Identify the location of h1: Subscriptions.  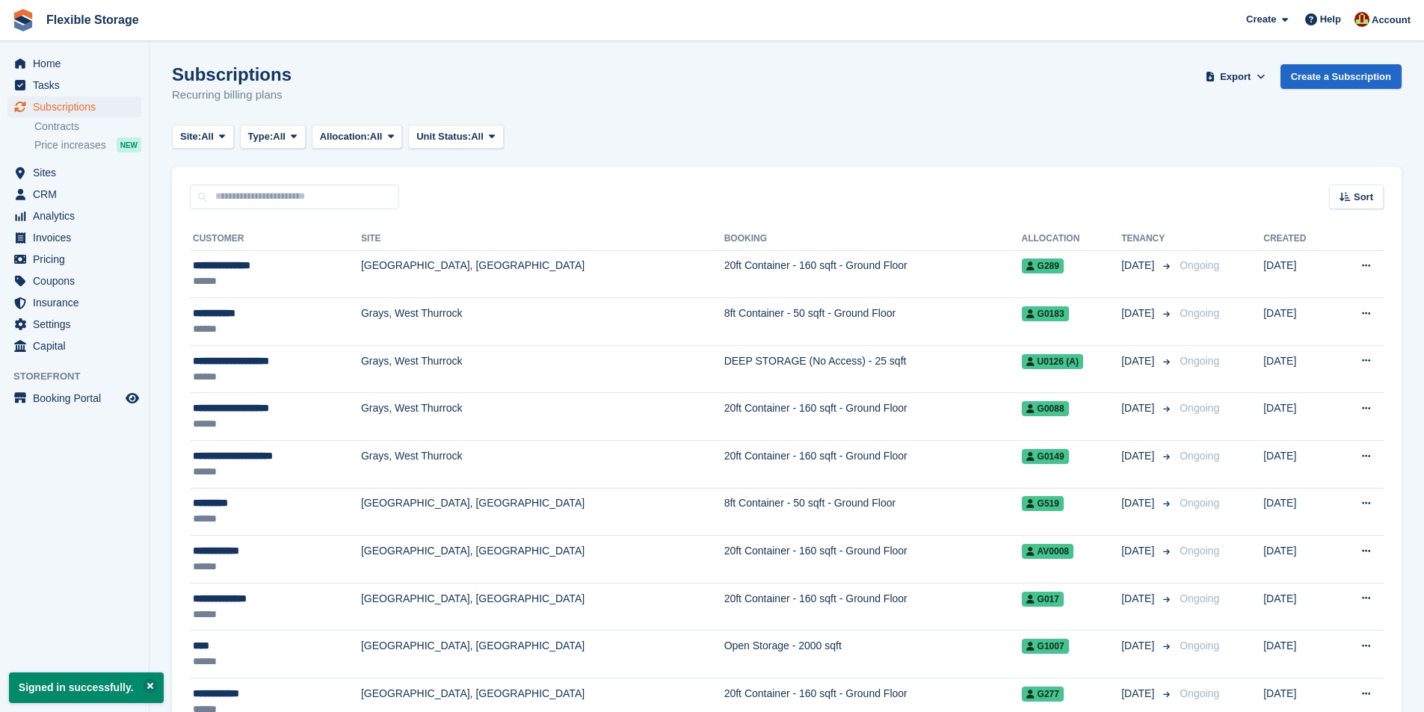
(232, 74).